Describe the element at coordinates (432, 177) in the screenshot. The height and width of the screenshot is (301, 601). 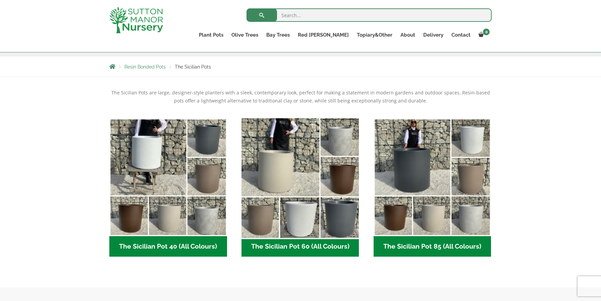
I see `img: The Sicilian Pot 85 (All Colours)` at that location.